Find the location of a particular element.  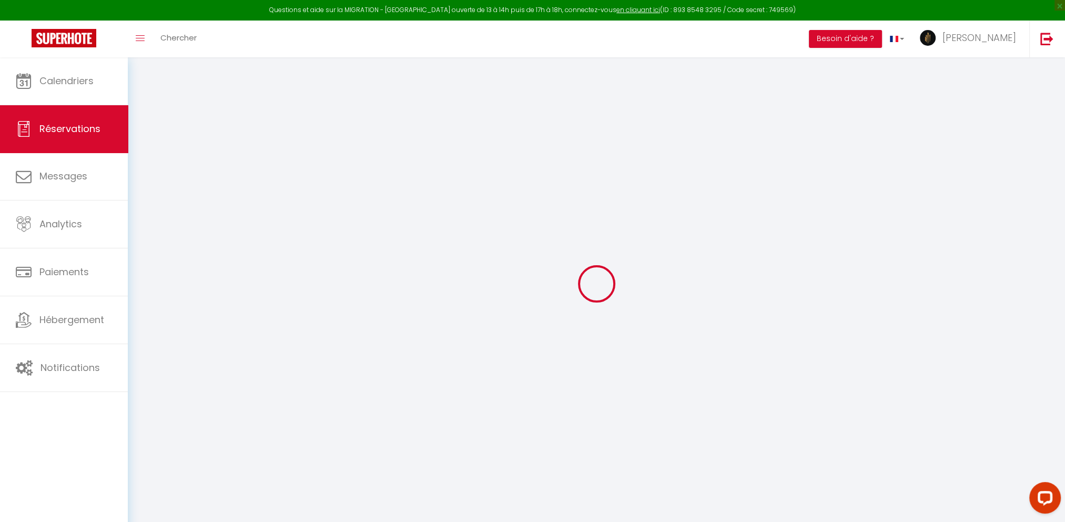

span: Chercher is located at coordinates (178, 37).